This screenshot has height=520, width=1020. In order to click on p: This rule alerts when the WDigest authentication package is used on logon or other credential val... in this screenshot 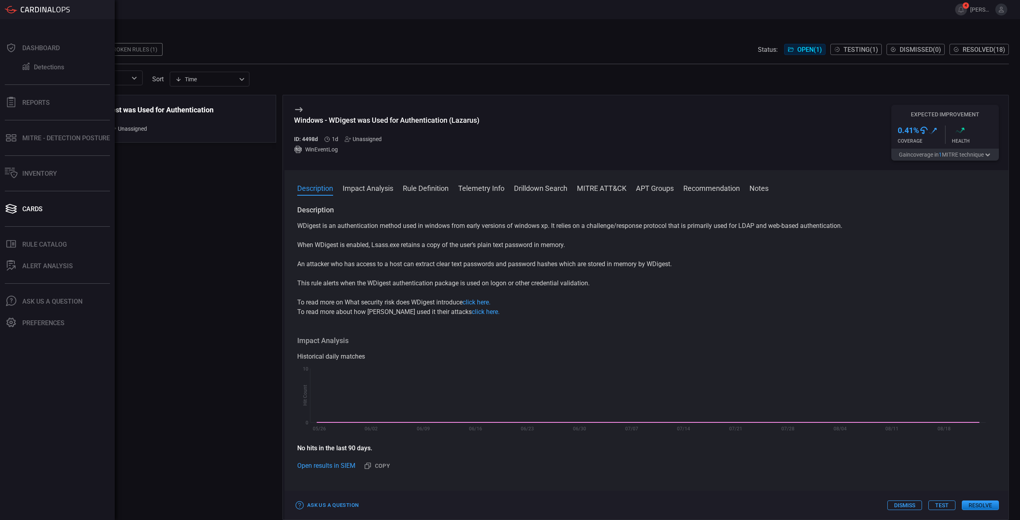, I will do `click(646, 283)`.